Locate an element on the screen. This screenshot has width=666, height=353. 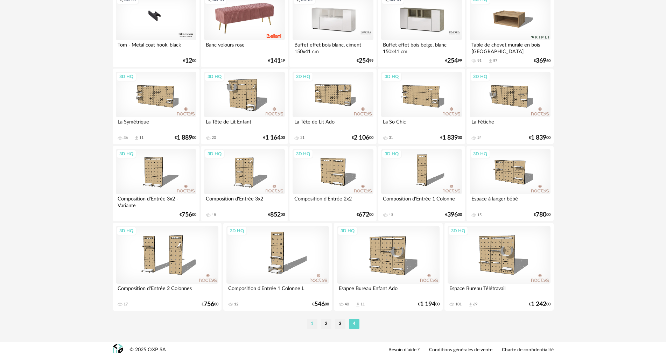
span: 2 106 is located at coordinates (361, 138).